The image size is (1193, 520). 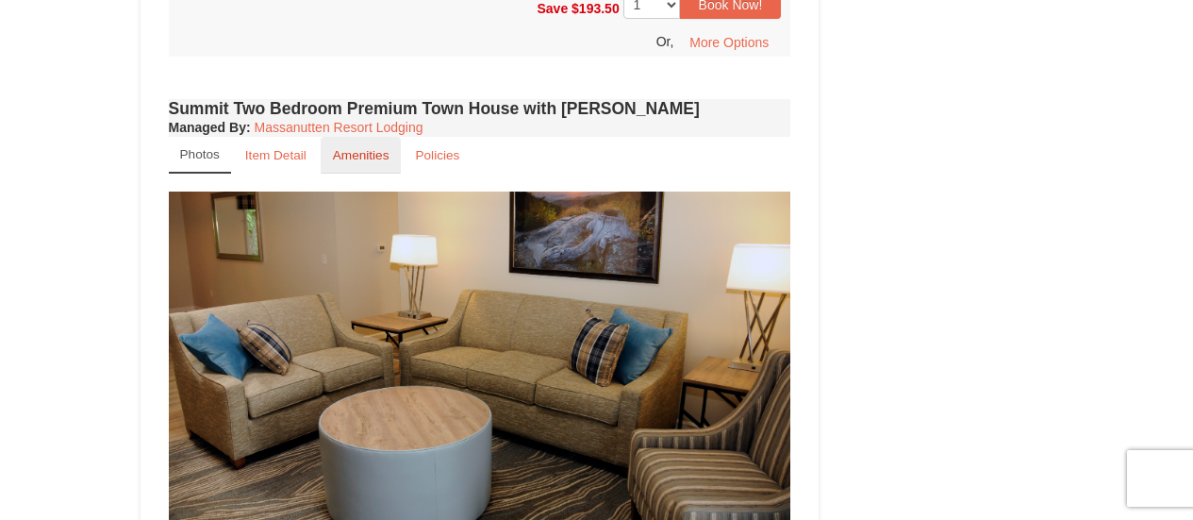 What do you see at coordinates (552, 8) in the screenshot?
I see `span: Save` at bounding box center [552, 8].